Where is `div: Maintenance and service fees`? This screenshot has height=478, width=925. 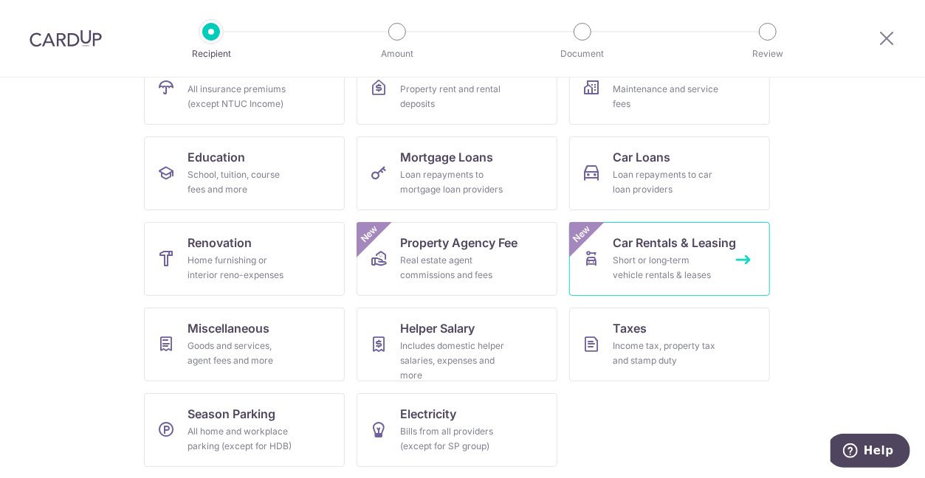
div: Maintenance and service fees is located at coordinates (667, 97).